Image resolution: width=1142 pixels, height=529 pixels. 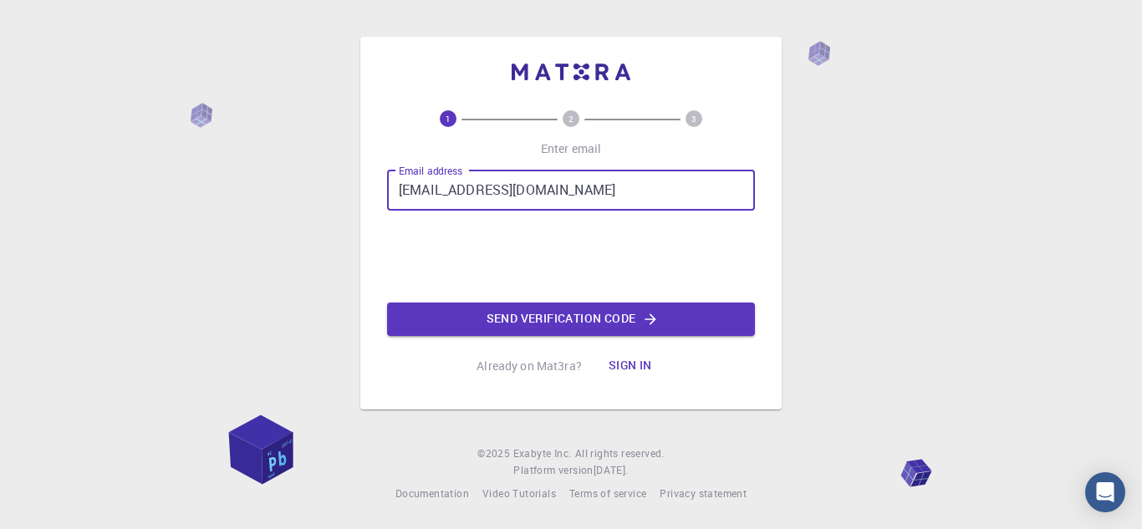 I want to click on span: Terms of service, so click(x=608, y=493).